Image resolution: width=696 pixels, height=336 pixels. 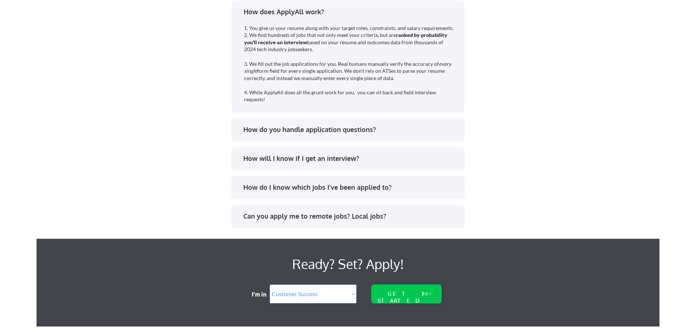 What do you see at coordinates (350, 216) in the screenshot?
I see `div: Can you apply me to remote jobs? Local jobs?` at bounding box center [350, 216].